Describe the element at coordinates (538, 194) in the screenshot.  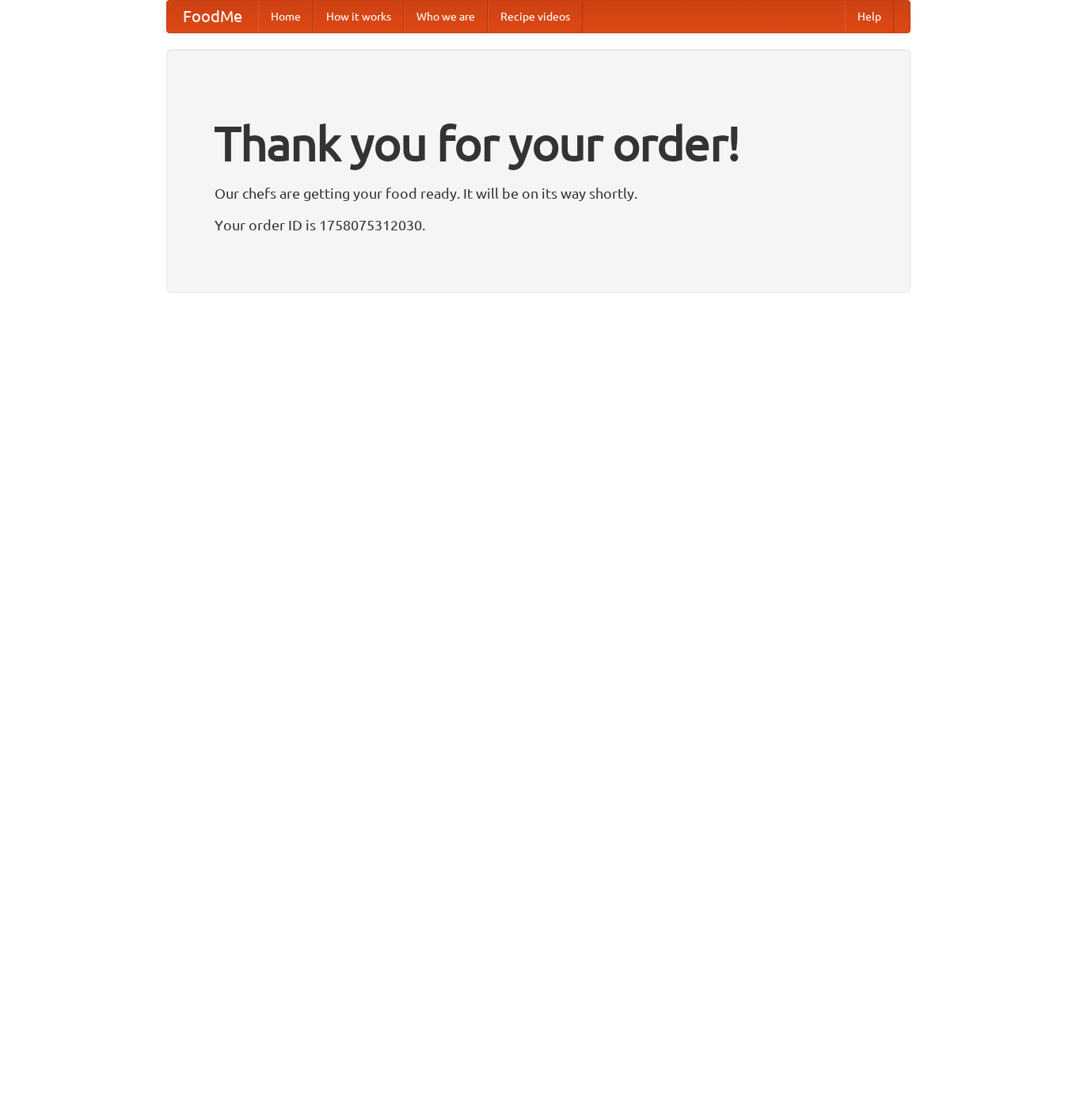
I see `p: Our chefs are getting your food ready. It will be on its way shortly.` at that location.